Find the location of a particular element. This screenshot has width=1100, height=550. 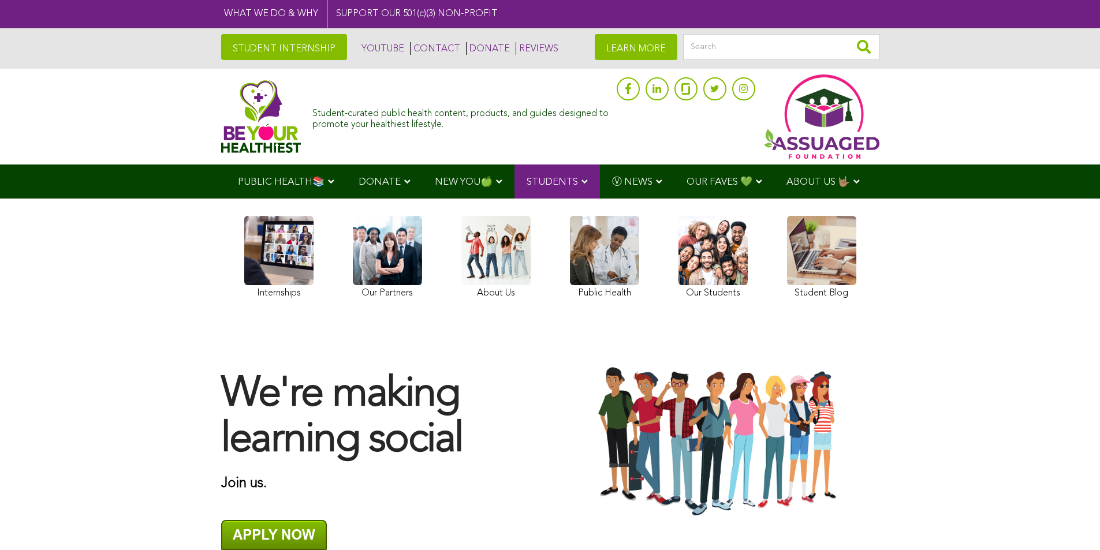

a: YOUTUBE is located at coordinates (381, 48).